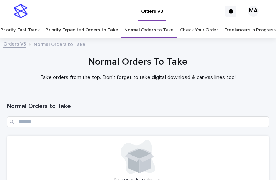 The height and width of the screenshot is (180, 276). What do you see at coordinates (82, 30) in the screenshot?
I see `a: Priority Expedited Orders to Take` at bounding box center [82, 30].